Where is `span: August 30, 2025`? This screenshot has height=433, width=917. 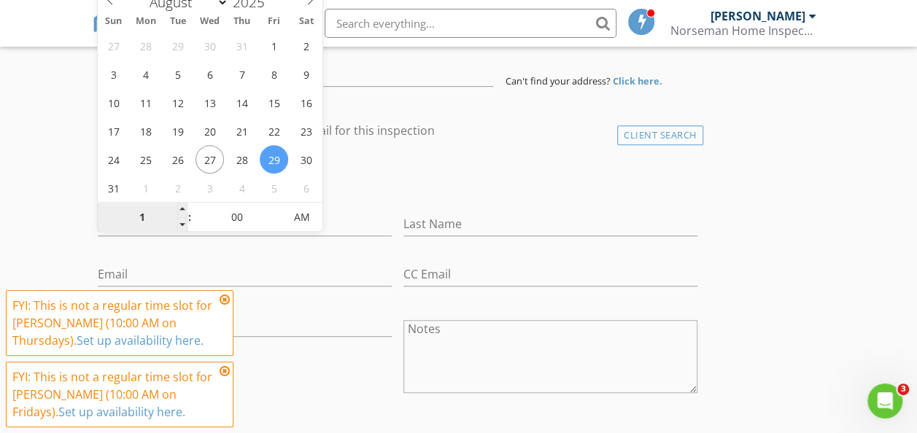
span: August 30, 2025 is located at coordinates (306, 159).